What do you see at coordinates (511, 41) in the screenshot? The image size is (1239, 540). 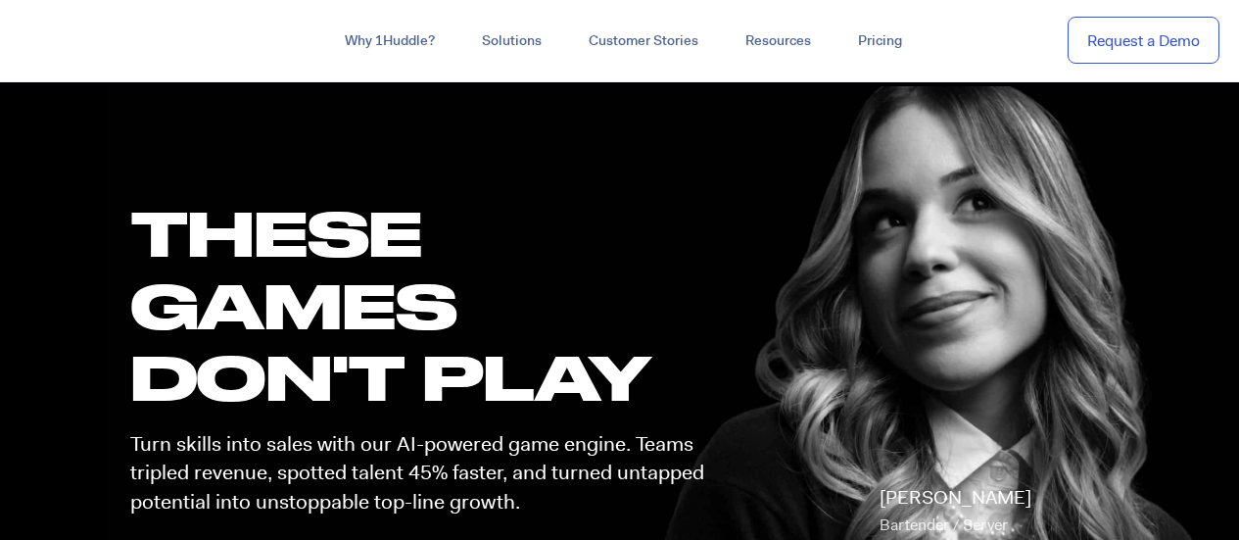 I see `a: Solutions` at bounding box center [511, 41].